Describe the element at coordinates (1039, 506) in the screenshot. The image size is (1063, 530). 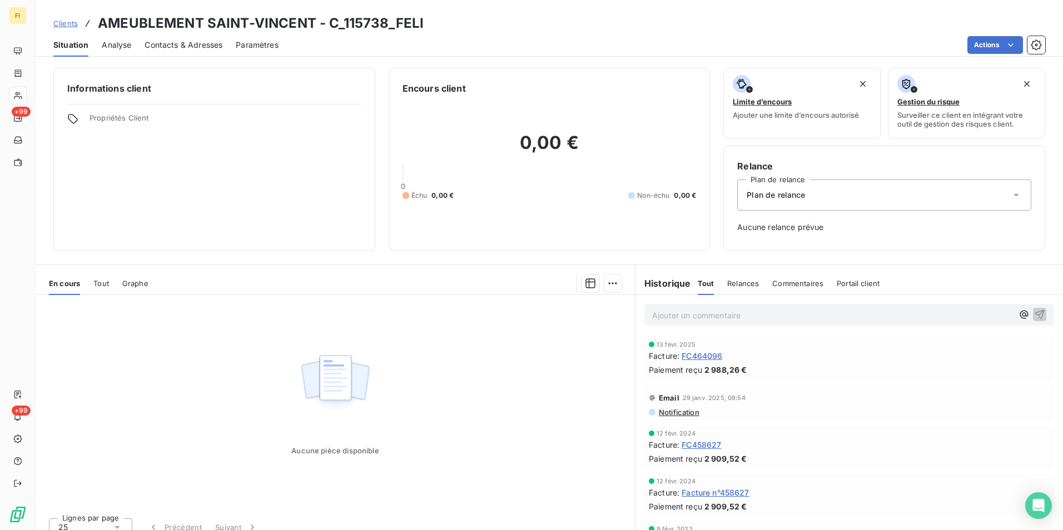
I see `div: Open Intercom Messenger` at that location.